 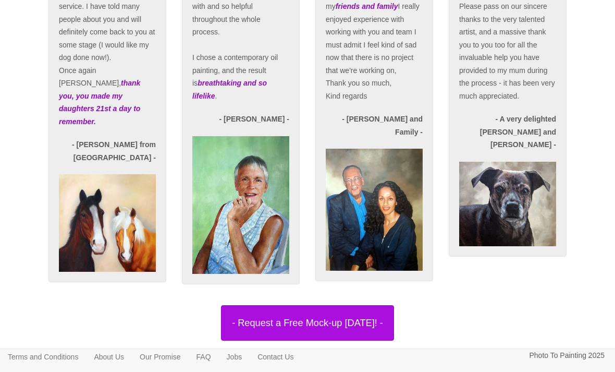 What do you see at coordinates (367, 6) in the screenshot?
I see `em: friends and family` at bounding box center [367, 6].